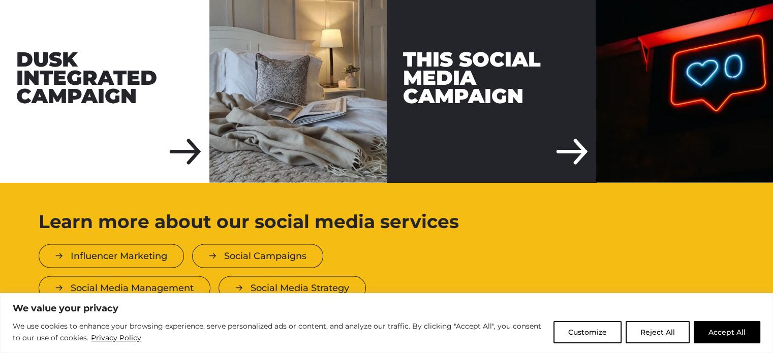 This screenshot has width=773, height=353. What do you see at coordinates (258, 256) in the screenshot?
I see `a: Social Campaigns` at bounding box center [258, 256].